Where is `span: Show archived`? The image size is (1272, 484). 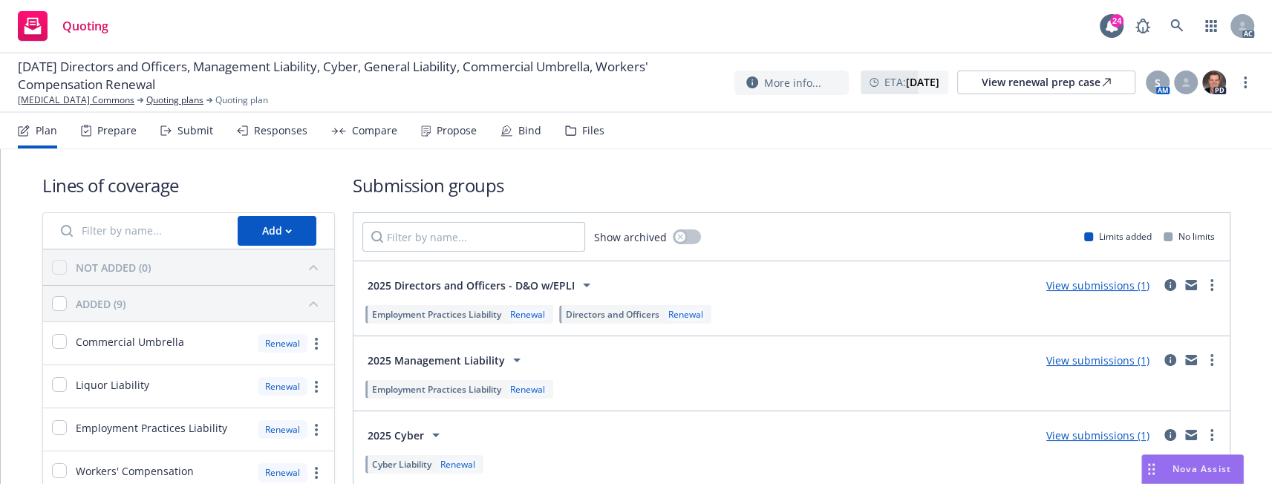
span: Show archived is located at coordinates (630, 237).